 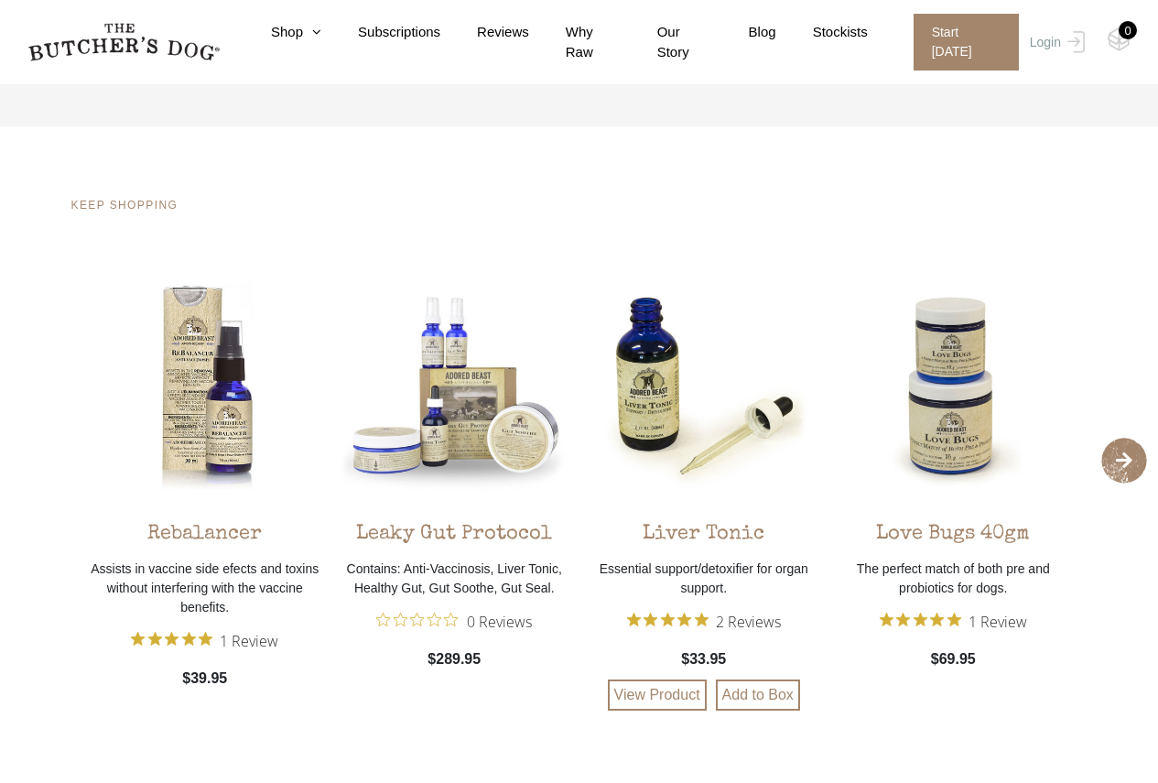 I want to click on div: Love Bugs 40gm, so click(x=953, y=528).